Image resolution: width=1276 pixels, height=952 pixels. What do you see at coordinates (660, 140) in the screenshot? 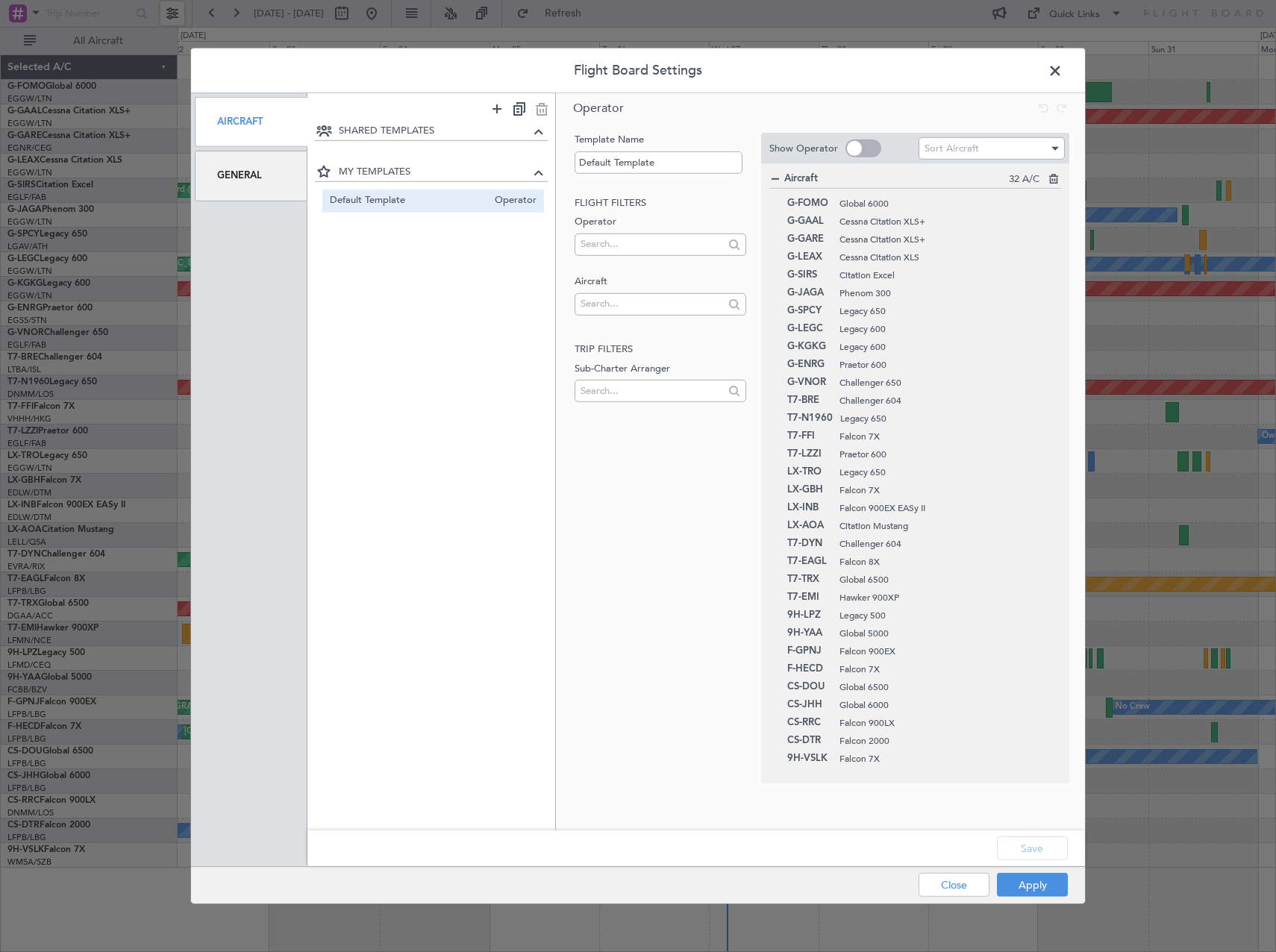
I see `label: Template Name` at bounding box center [660, 140].